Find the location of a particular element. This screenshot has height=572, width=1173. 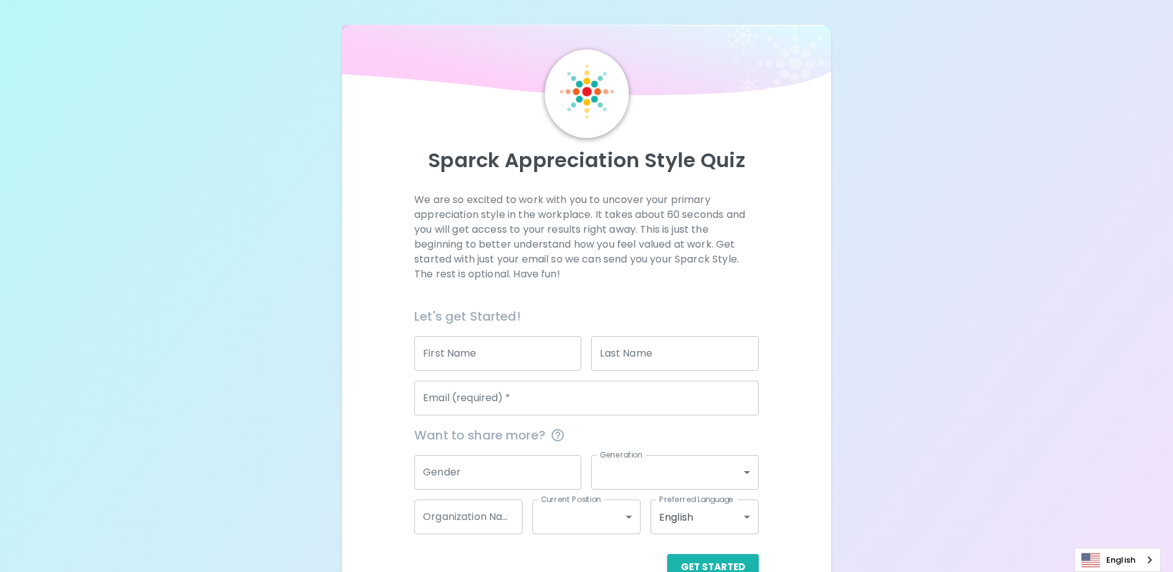

label: Current Position is located at coordinates (571, 499).